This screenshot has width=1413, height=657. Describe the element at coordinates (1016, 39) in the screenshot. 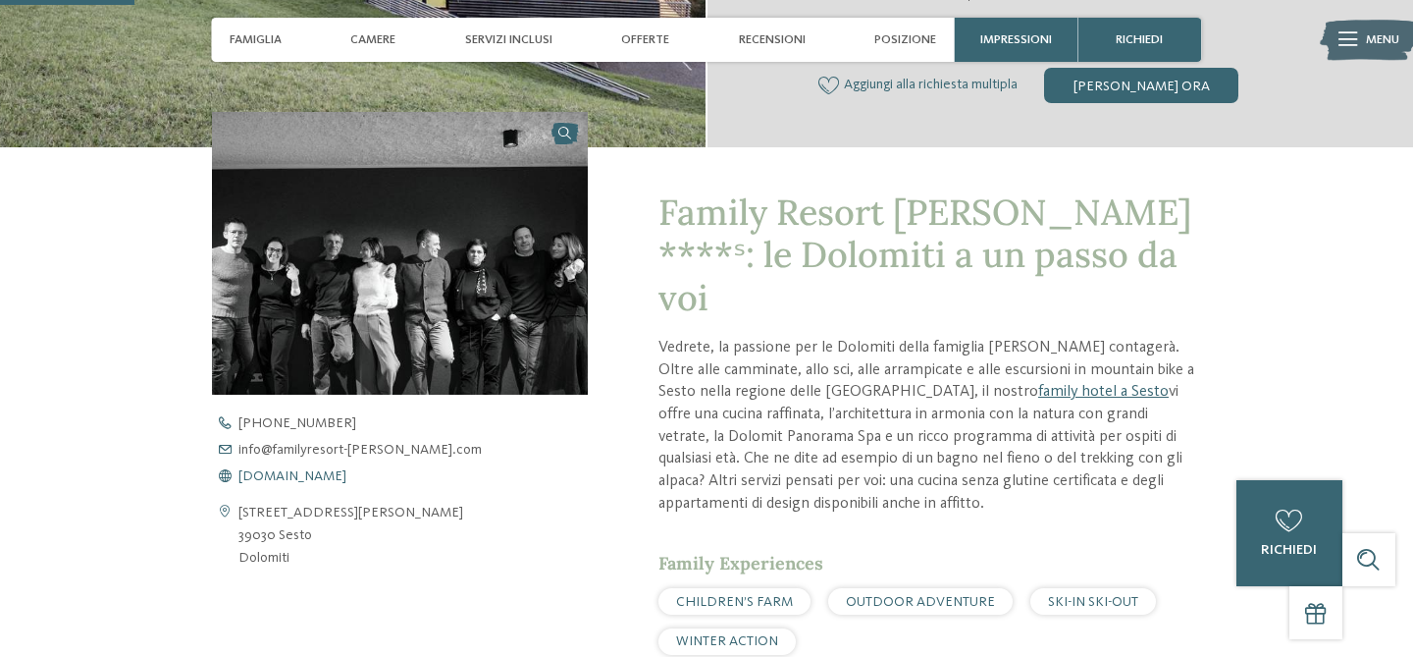

I see `span: Impressioni` at that location.